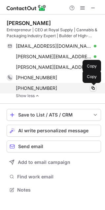  I want to click on button: Find work email, so click(54, 177).